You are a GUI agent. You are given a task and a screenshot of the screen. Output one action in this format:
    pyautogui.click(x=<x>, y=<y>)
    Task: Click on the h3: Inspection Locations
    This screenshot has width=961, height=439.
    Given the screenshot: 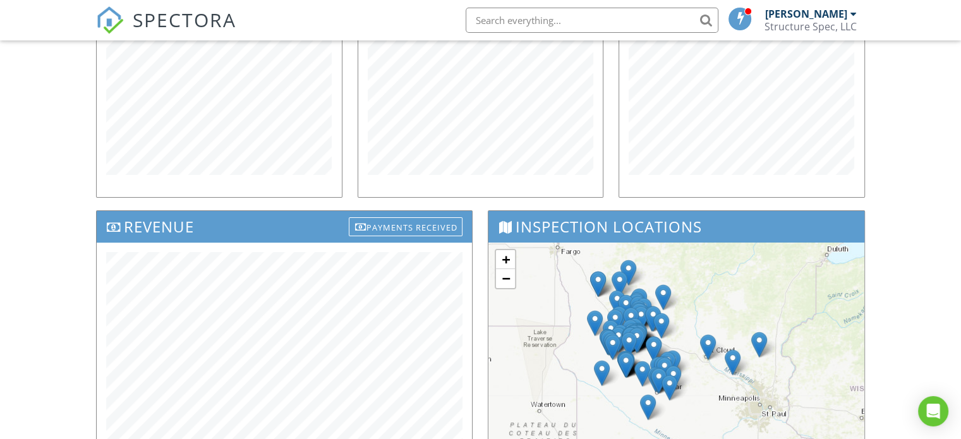 What is the action you would take?
    pyautogui.click(x=676, y=226)
    